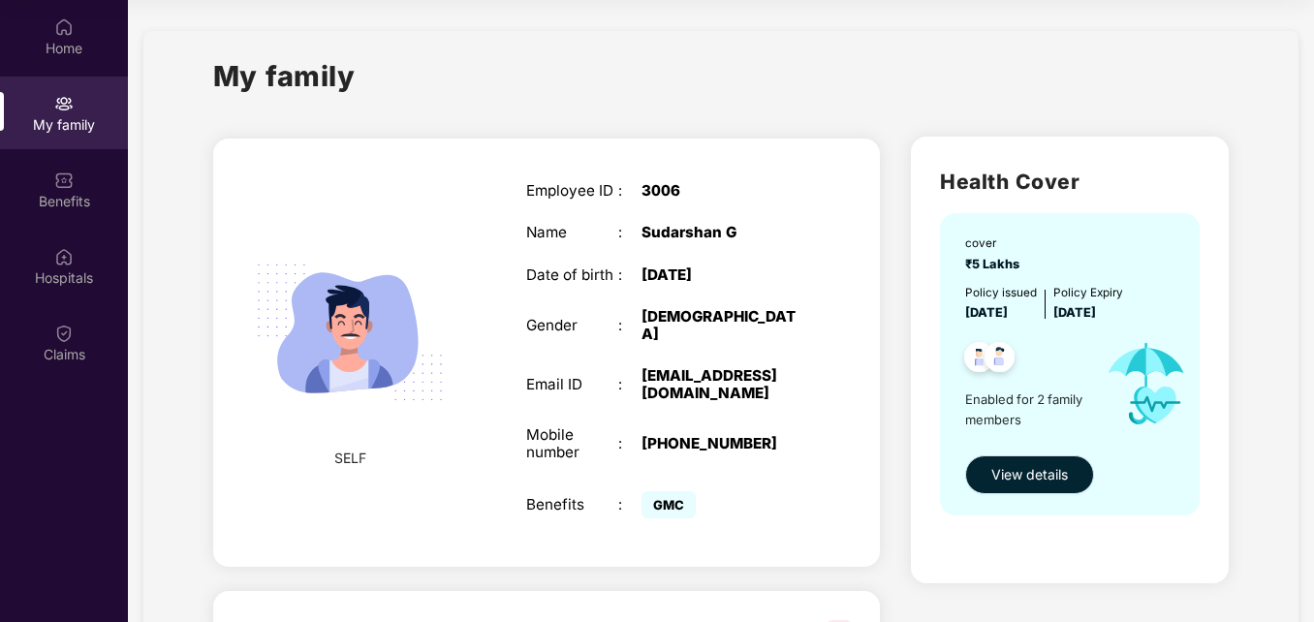 The image size is (1314, 622). Describe the element at coordinates (722, 233) in the screenshot. I see `div: Sudarshan G` at that location.